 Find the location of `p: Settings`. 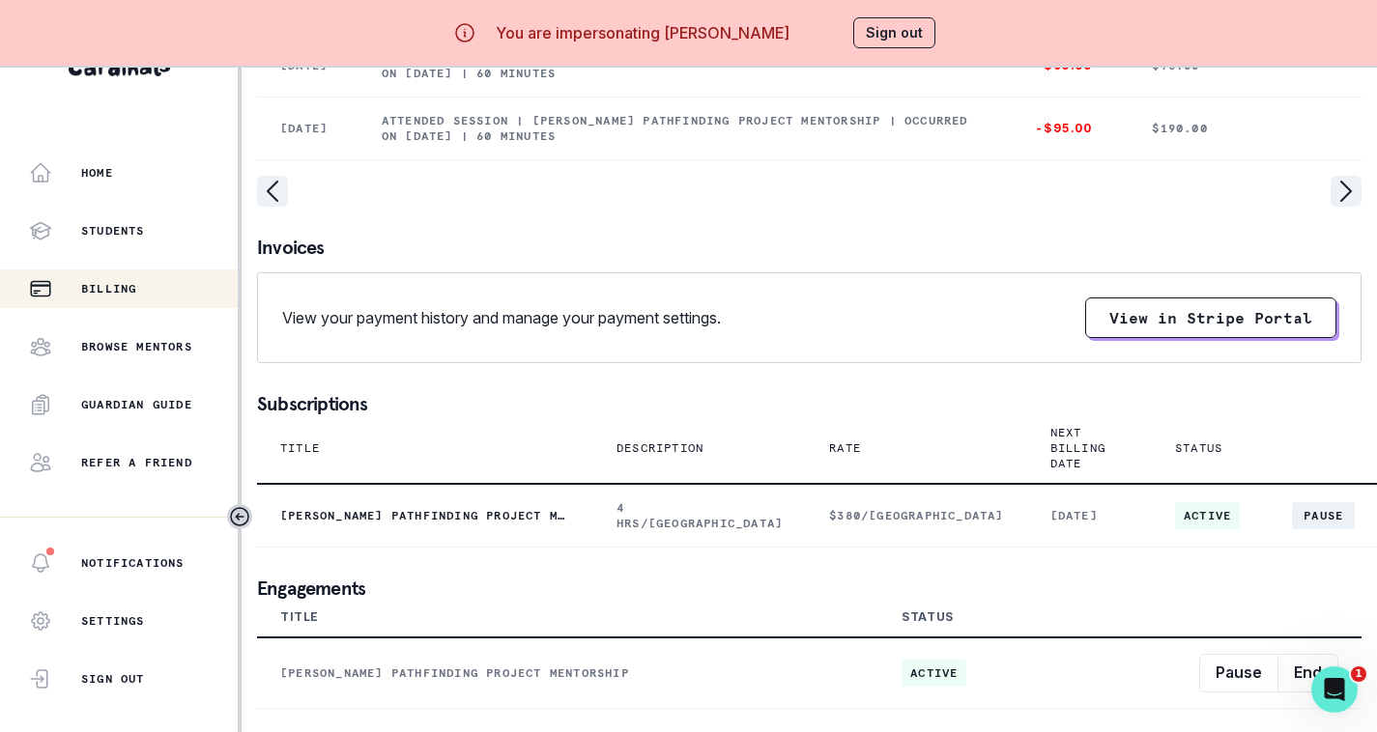

p: Settings is located at coordinates (113, 621).